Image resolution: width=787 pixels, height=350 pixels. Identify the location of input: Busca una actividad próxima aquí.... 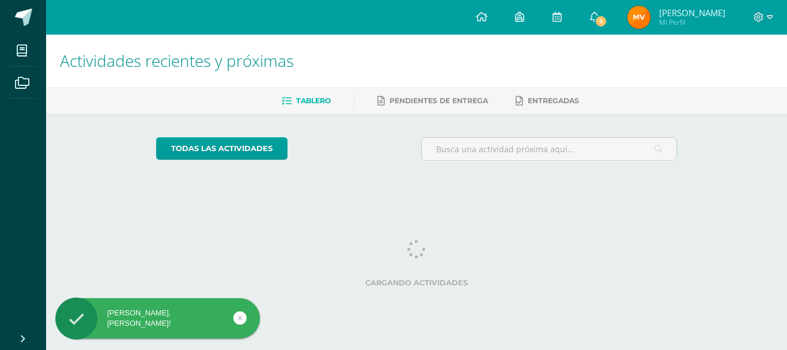
(549, 149).